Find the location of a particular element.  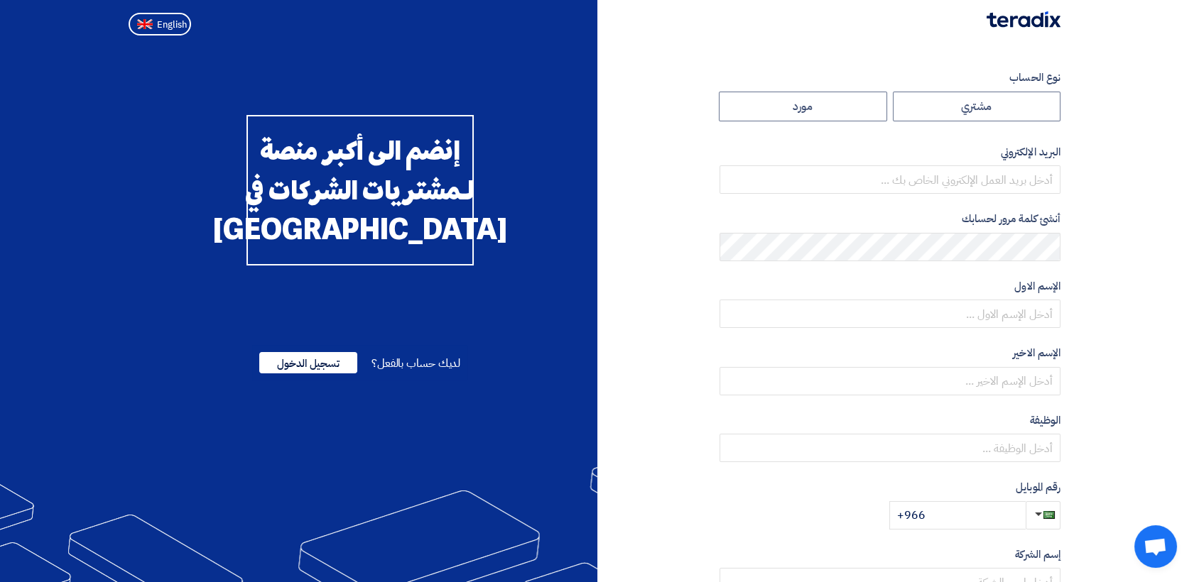

label: رقم الموبايل is located at coordinates (890, 487).